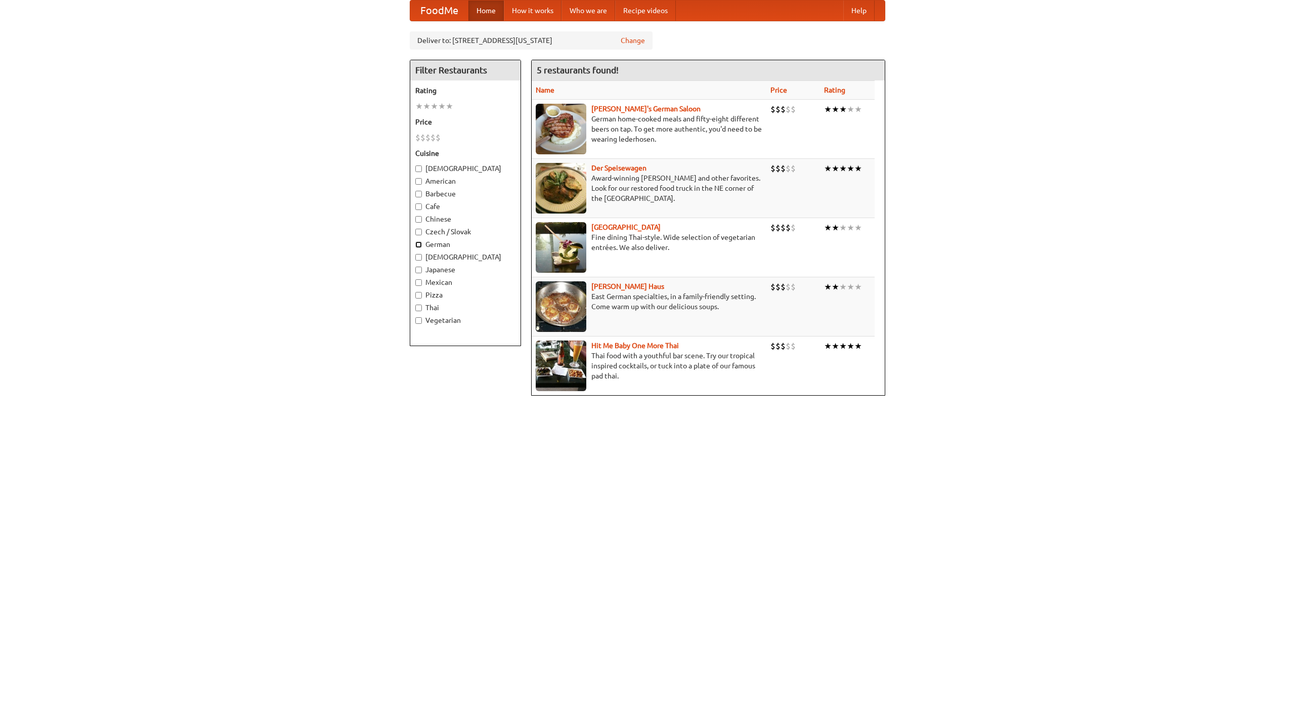 This screenshot has height=716, width=1295. I want to click on input: Barbecue, so click(418, 194).